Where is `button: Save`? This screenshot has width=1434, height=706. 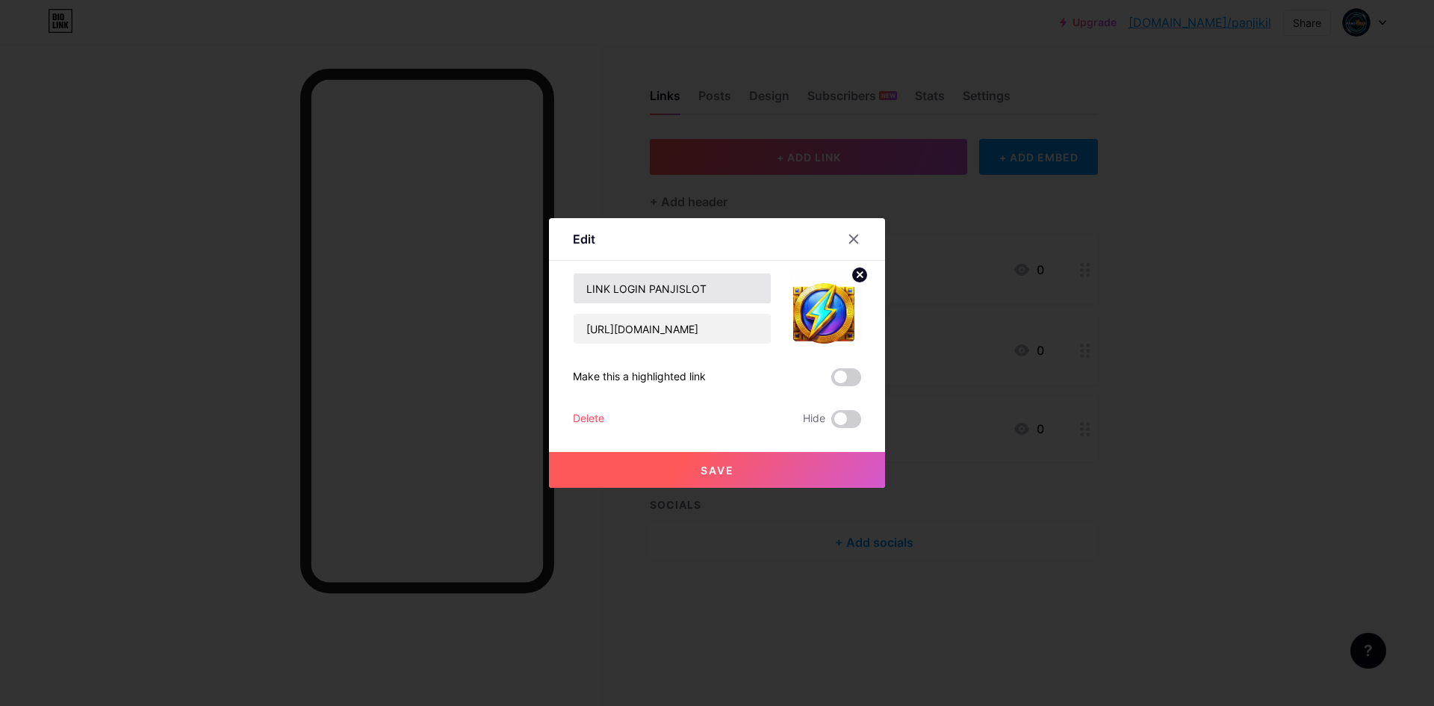 button: Save is located at coordinates (717, 470).